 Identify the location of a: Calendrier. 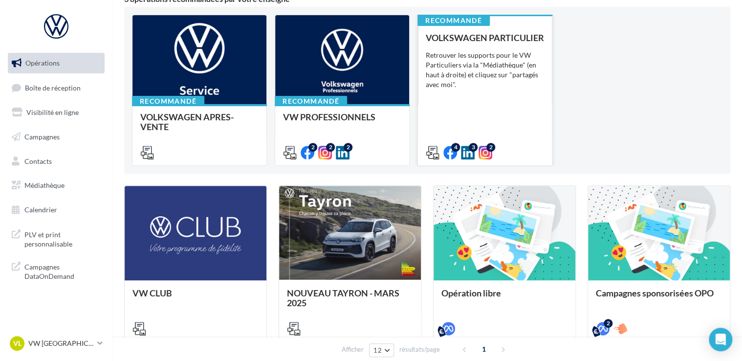
(56, 210).